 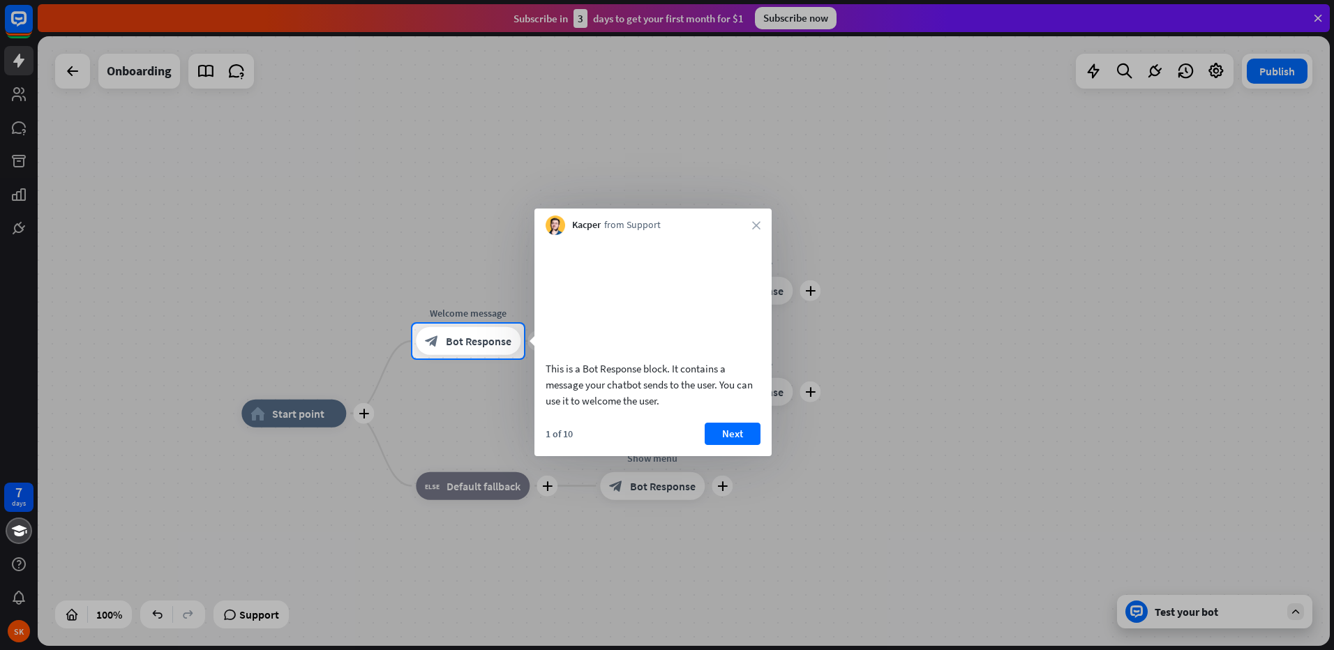 I want to click on i: close, so click(x=757, y=225).